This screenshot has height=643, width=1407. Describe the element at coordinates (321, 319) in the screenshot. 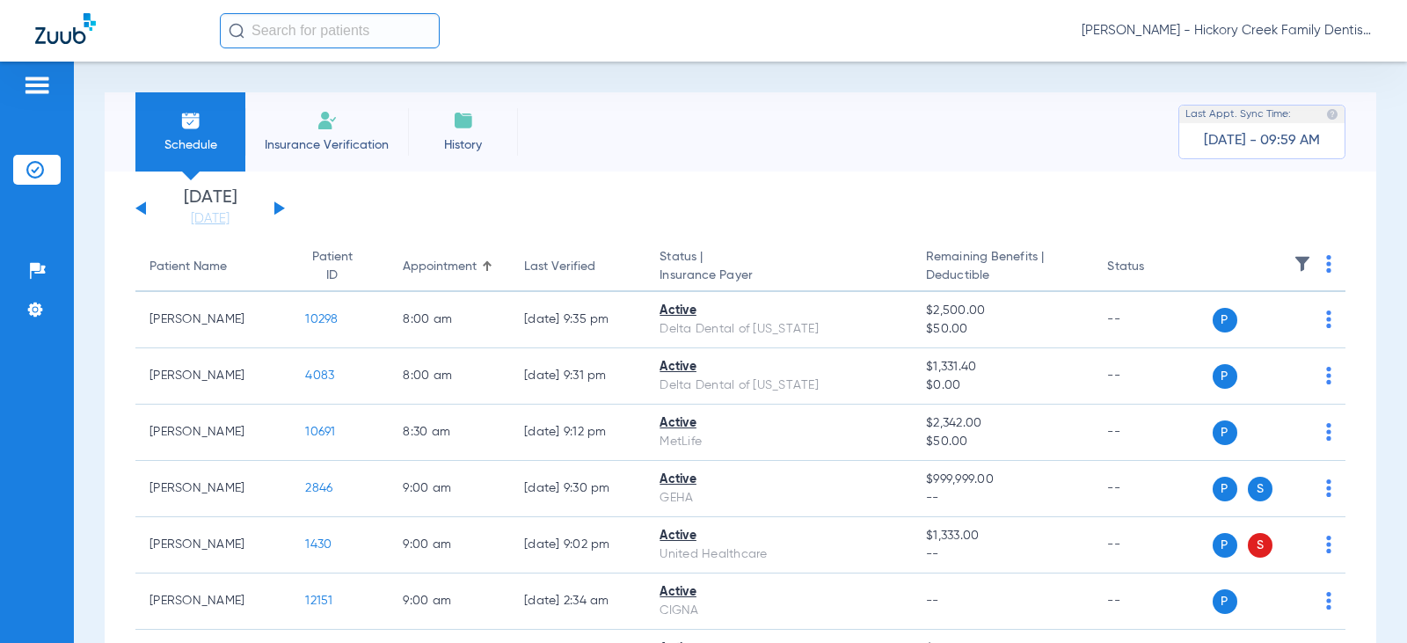

I see `span: 10298` at that location.